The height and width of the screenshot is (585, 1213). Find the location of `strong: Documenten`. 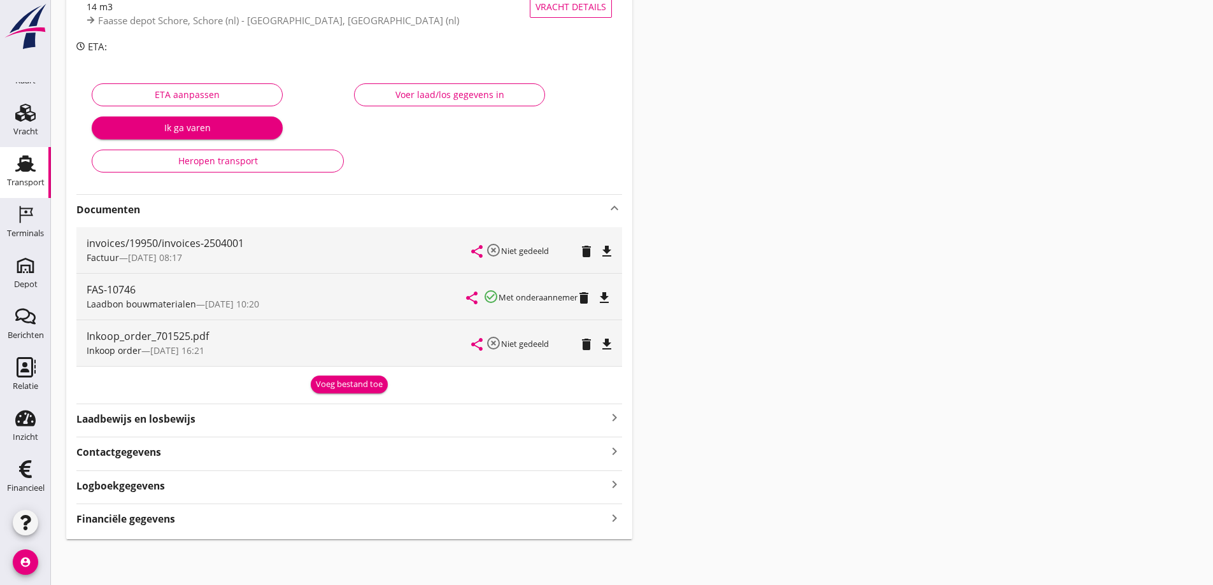

strong: Documenten is located at coordinates (341, 210).